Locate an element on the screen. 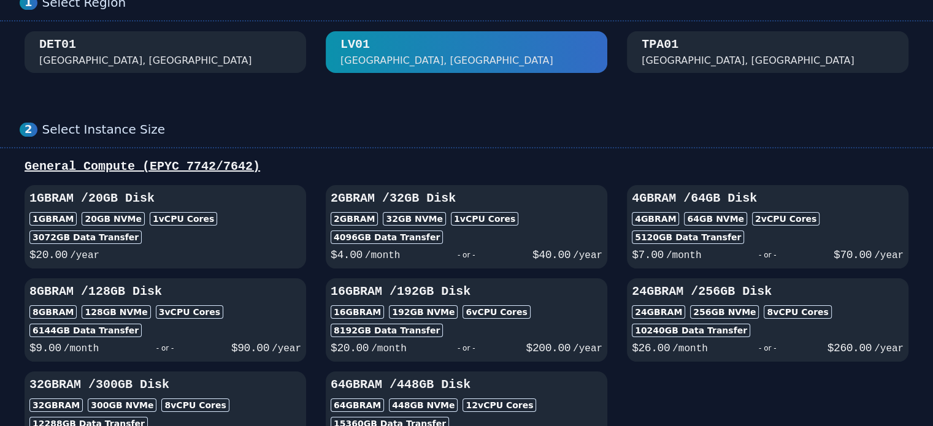  div: 192 GB NVMe is located at coordinates (423, 312).